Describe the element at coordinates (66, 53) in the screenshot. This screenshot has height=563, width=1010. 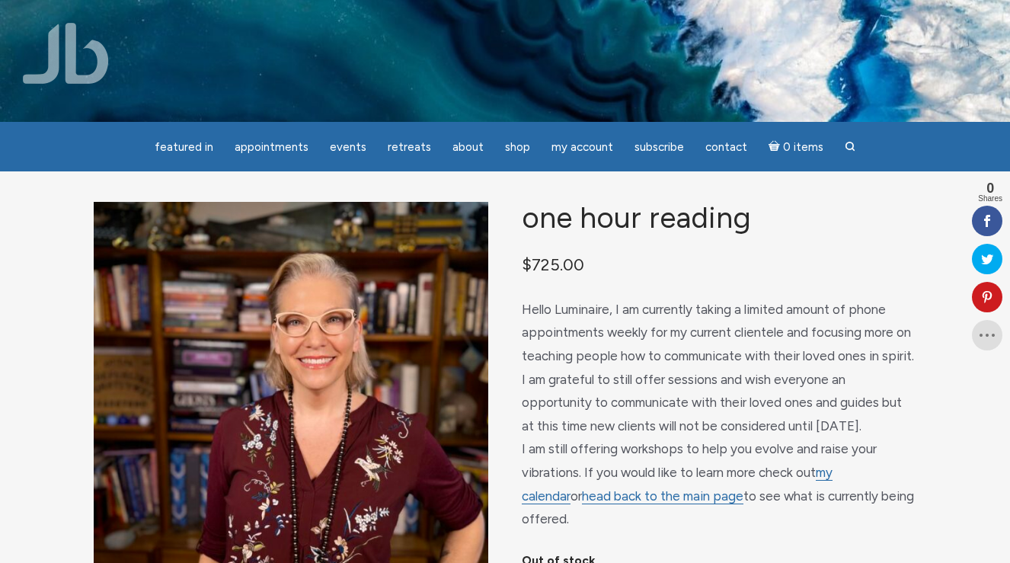
I see `a: Jamie Butler. The Everyday Medium` at that location.